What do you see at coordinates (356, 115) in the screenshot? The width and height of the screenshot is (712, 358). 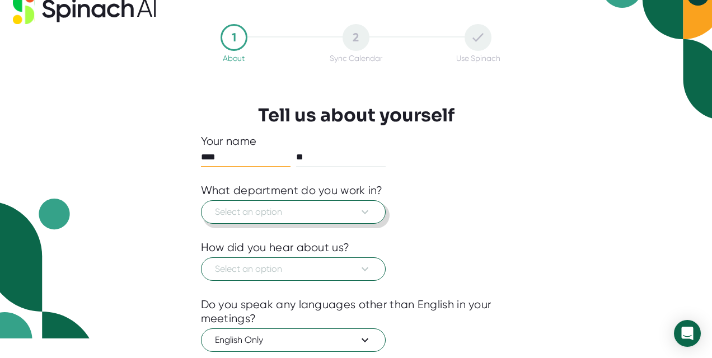 I see `h3: Tell us about yourself` at bounding box center [356, 115].